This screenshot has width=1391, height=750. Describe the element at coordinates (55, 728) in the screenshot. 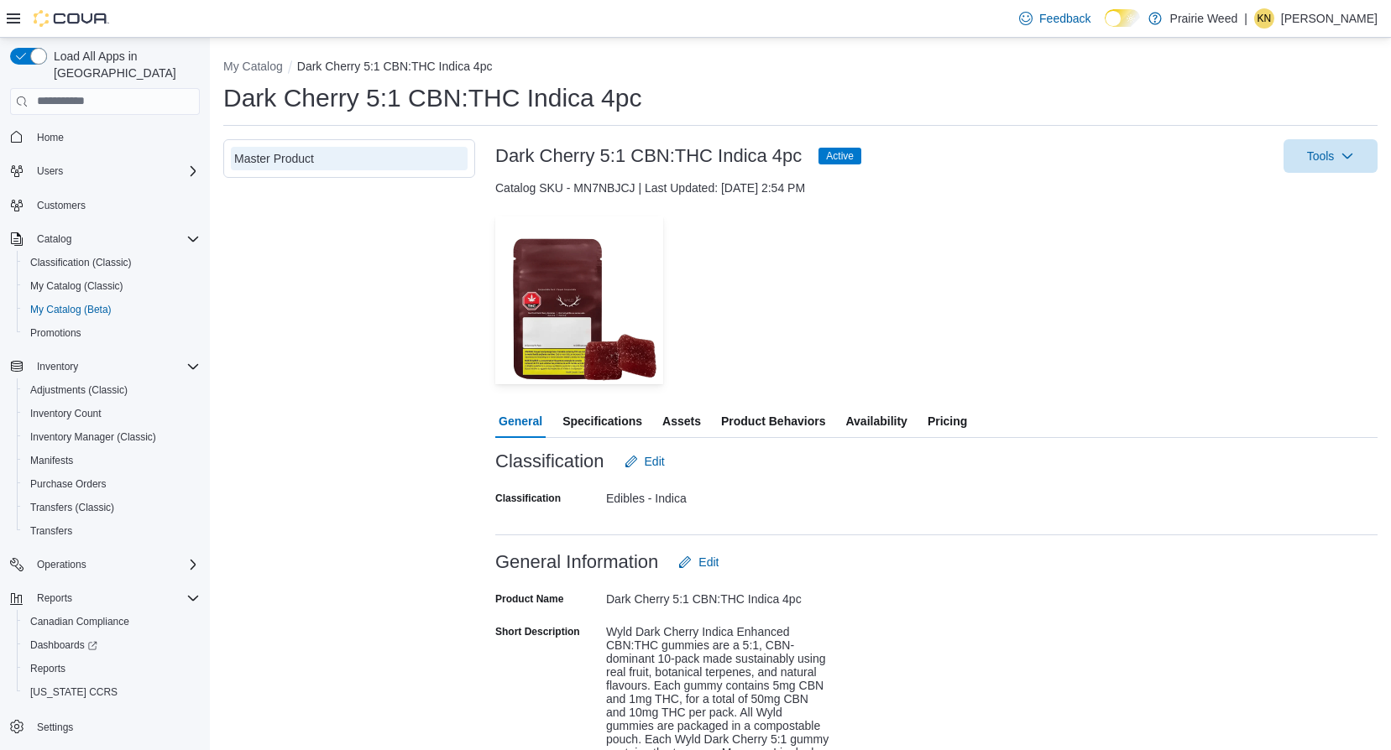

I see `span: Settings` at that location.